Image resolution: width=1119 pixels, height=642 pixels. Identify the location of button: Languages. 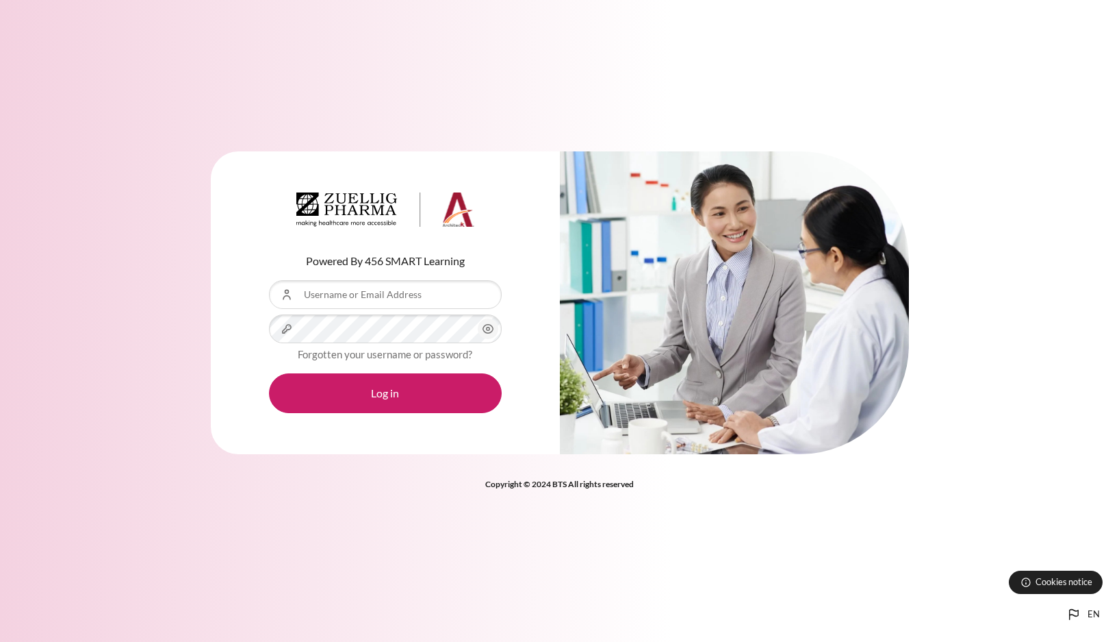
(1083, 614).